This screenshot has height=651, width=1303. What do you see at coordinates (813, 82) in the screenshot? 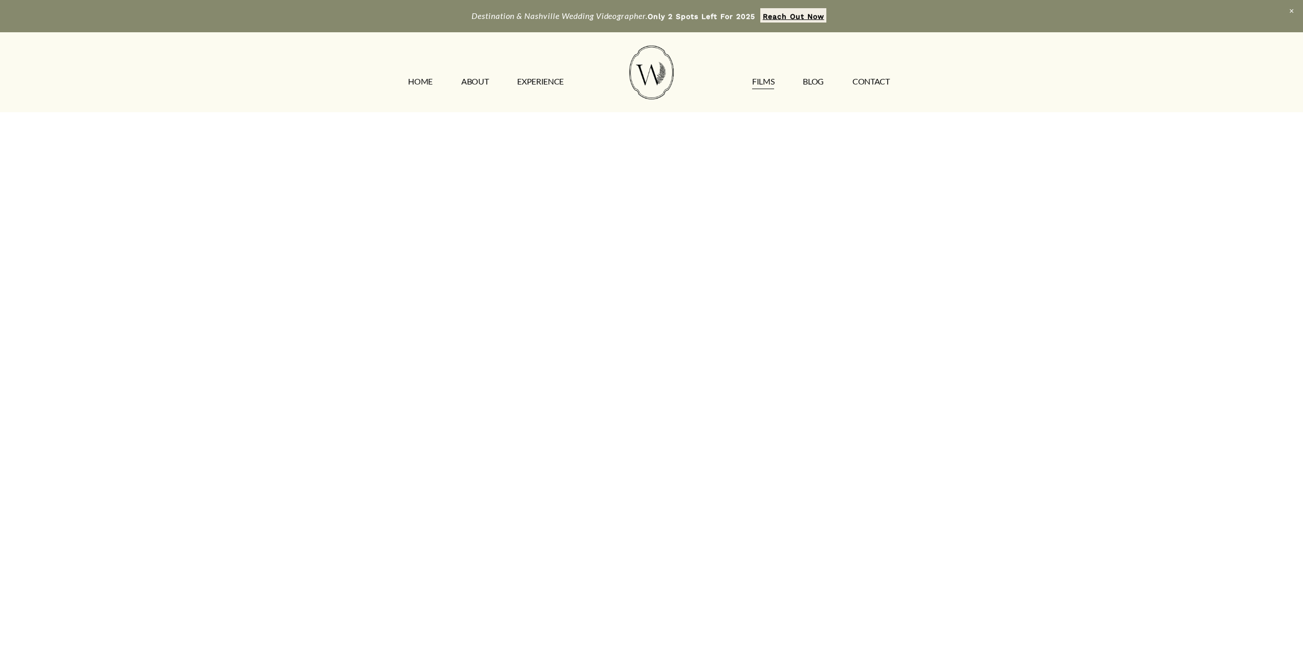
I see `a: Blog` at bounding box center [813, 82].